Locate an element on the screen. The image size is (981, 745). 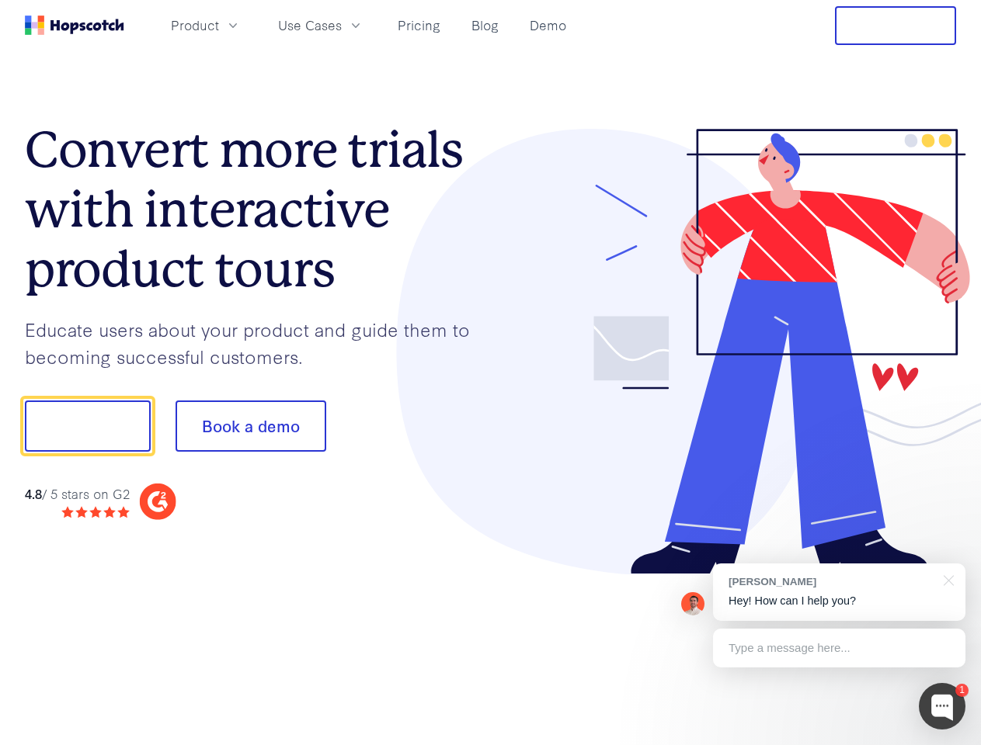
div: 1 is located at coordinates (961, 690).